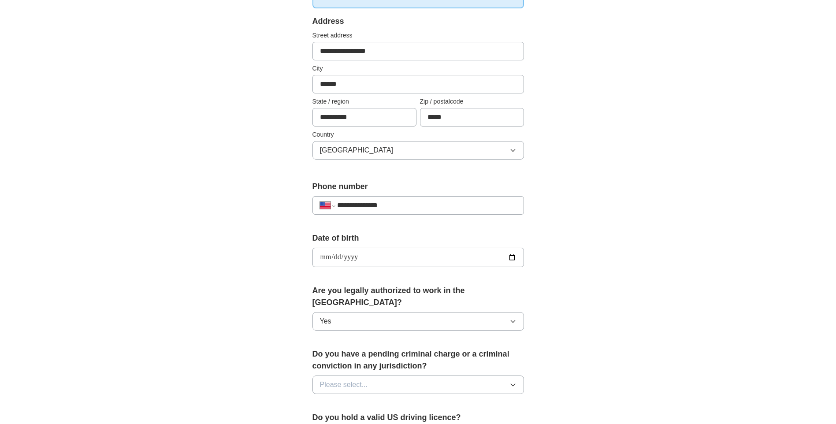 The image size is (836, 424). Describe the element at coordinates (344, 385) in the screenshot. I see `span: Please select...` at that location.